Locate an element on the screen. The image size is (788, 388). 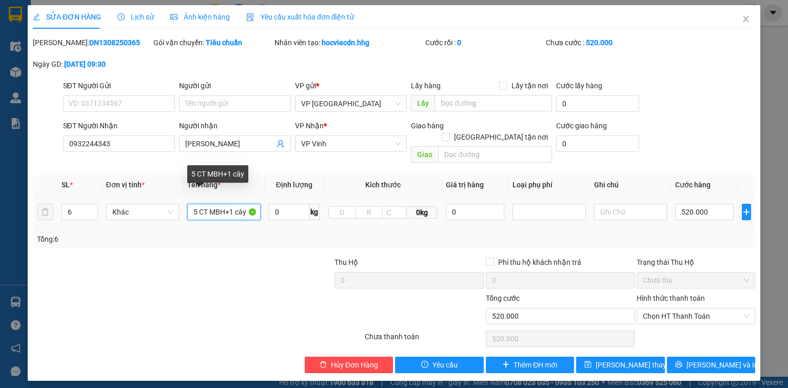
span: Lấy is located at coordinates (423, 103).